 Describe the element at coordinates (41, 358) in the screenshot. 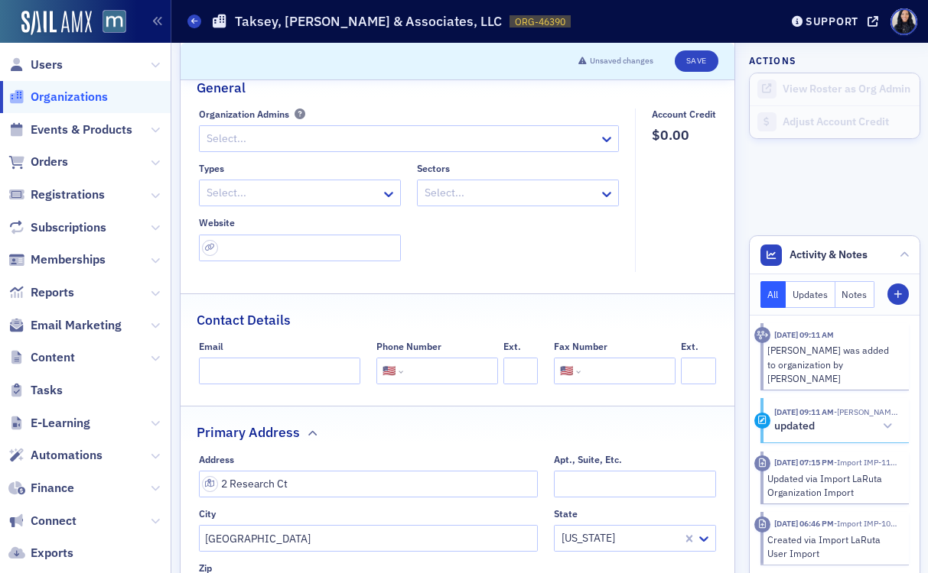

I see `a: Content` at that location.